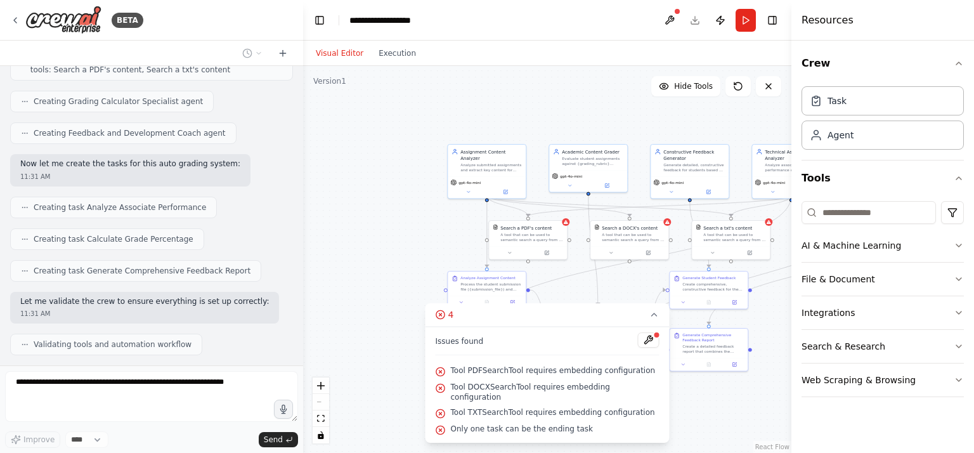  I want to click on g: Edge from 3eb3d133-d0cd-45c2-a9b8-5dd58581eb75 to 61e5b84f-2744-43fb-bfb0-b83993145583, so click(699, 234).